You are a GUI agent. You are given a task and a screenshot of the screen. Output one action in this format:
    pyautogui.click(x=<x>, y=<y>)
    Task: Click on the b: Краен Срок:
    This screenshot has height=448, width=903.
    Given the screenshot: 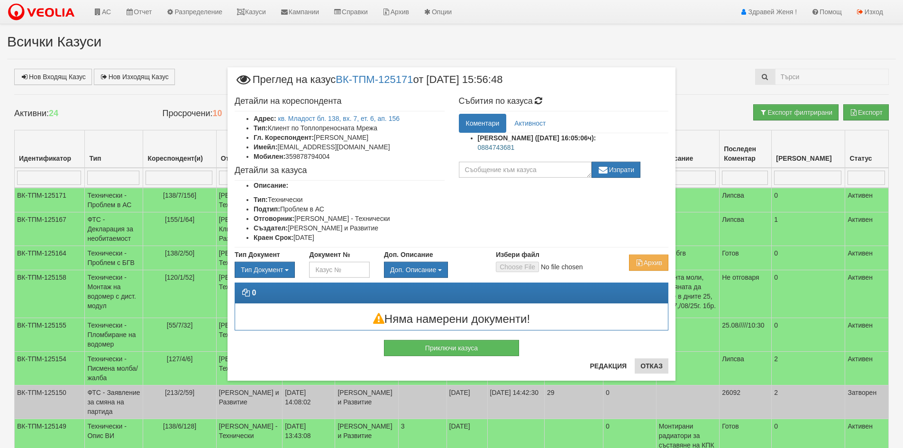 What is the action you would take?
    pyautogui.click(x=274, y=238)
    